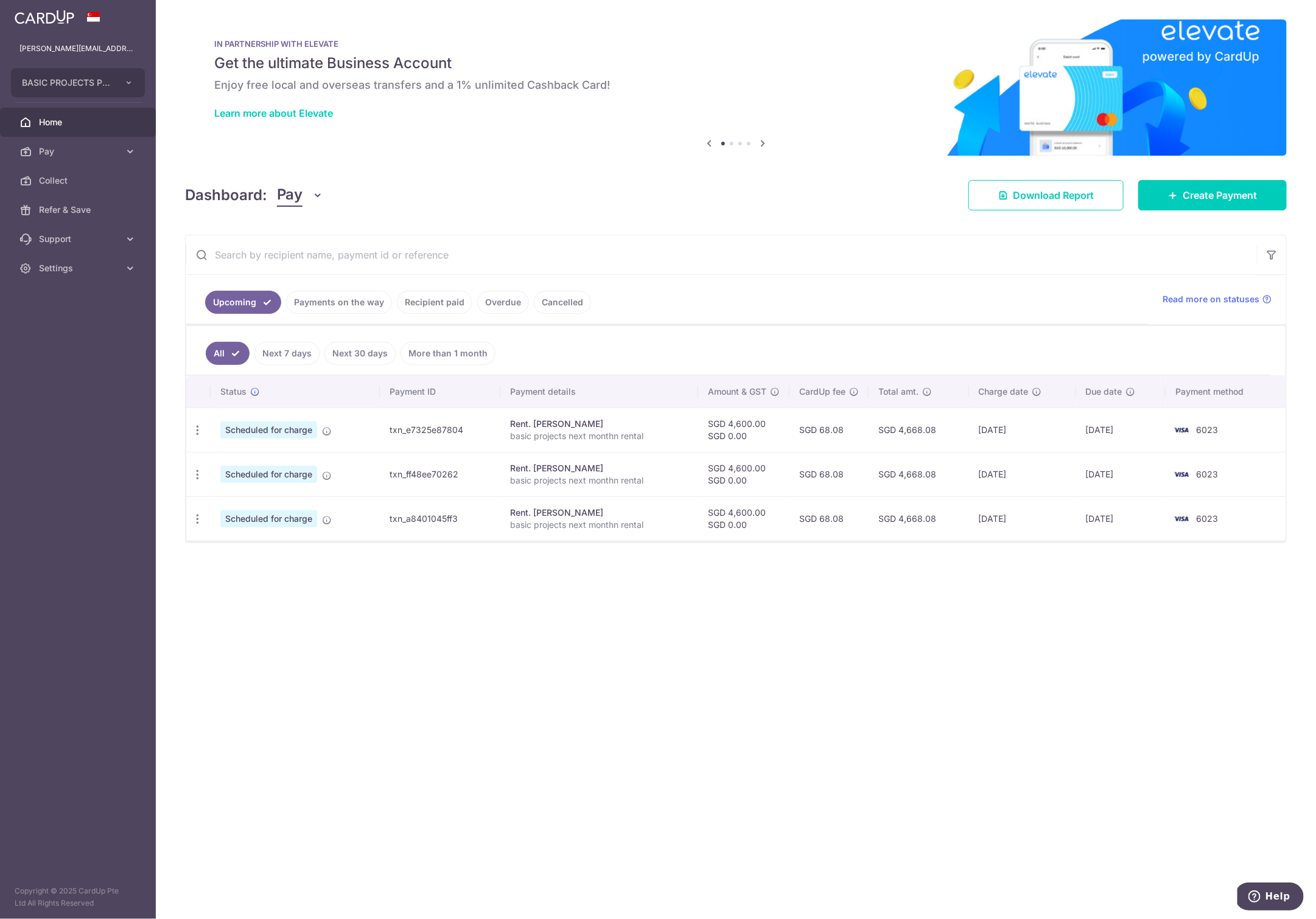 Image resolution: width=1316 pixels, height=919 pixels. I want to click on input: Search by recipient name, payment id or reference, so click(721, 254).